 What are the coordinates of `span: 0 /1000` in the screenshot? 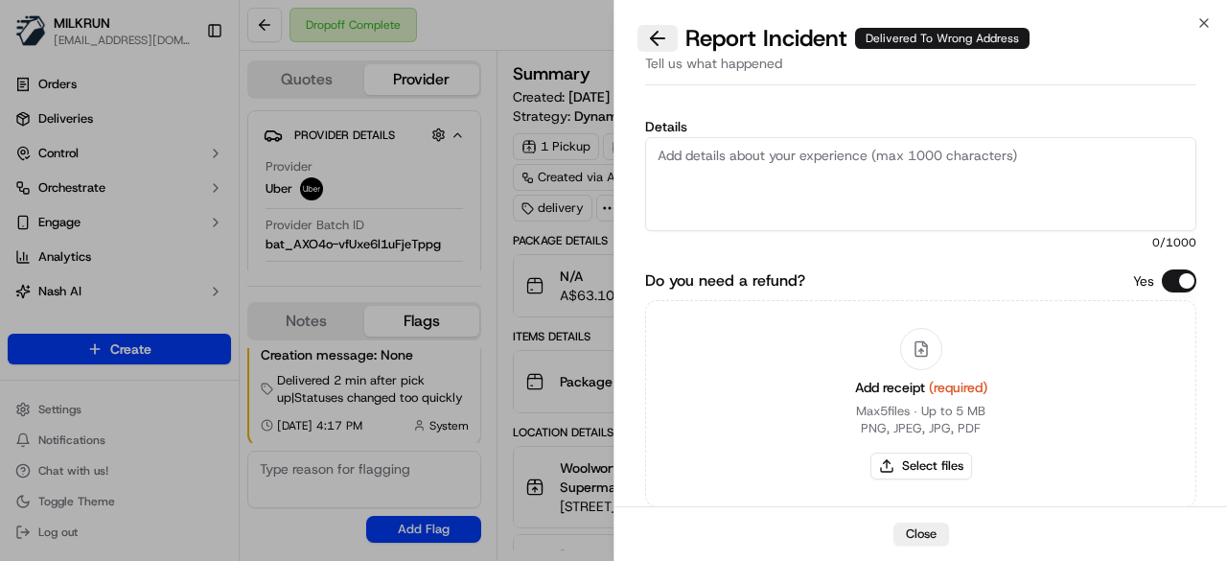 It's located at (920, 242).